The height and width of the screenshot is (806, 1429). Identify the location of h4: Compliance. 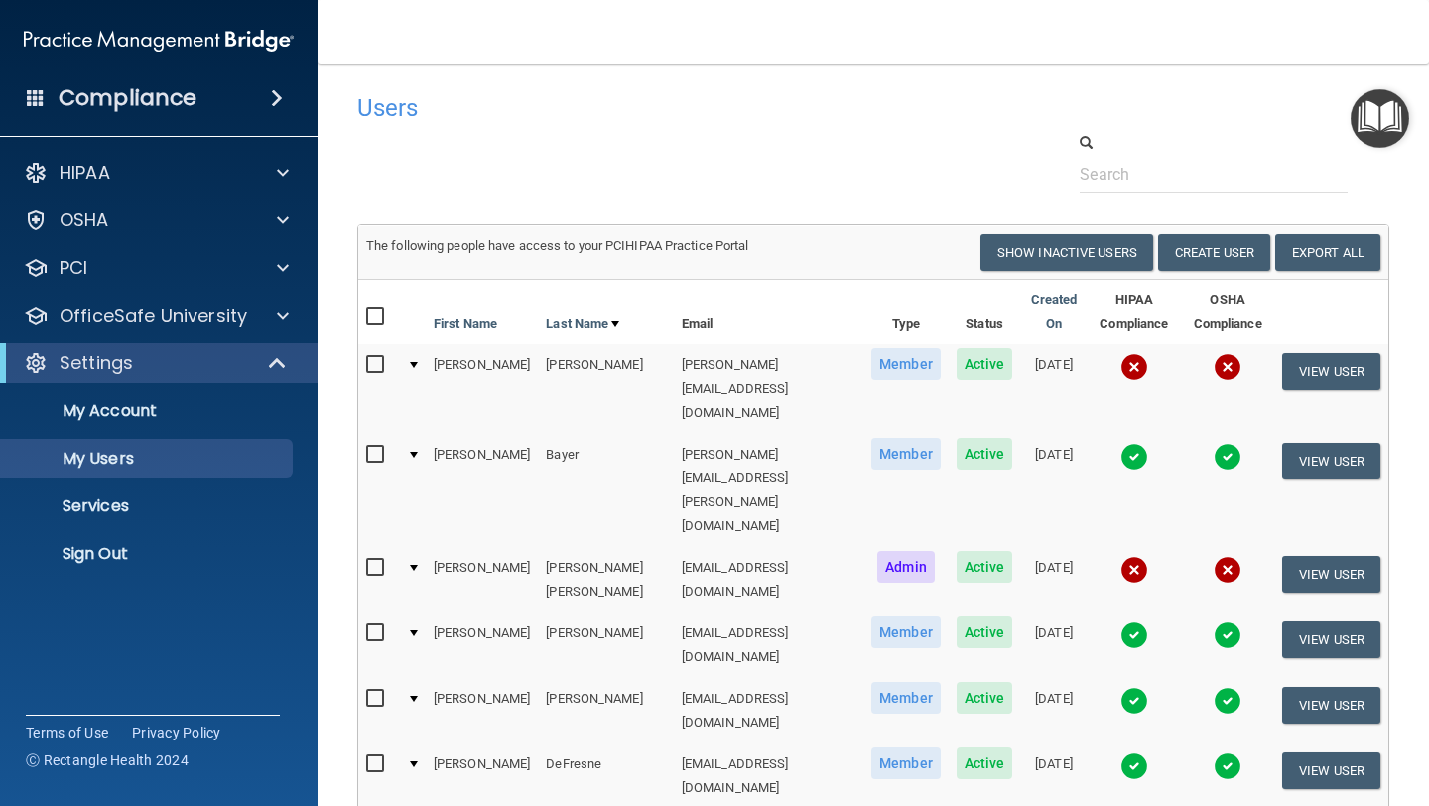
(127, 98).